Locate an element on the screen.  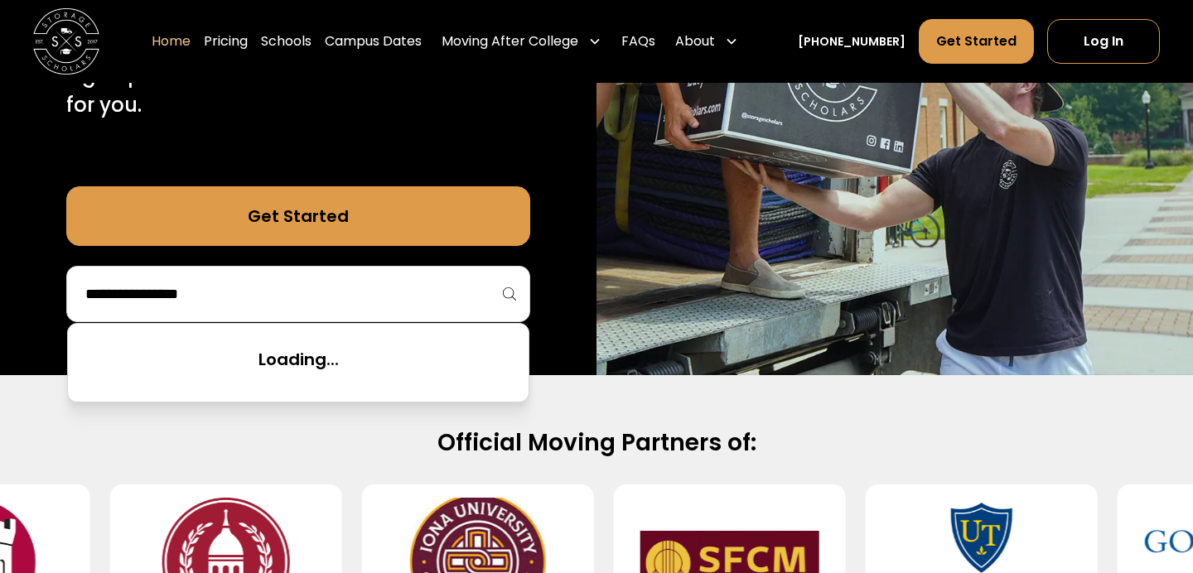
a: Schools is located at coordinates (286, 41).